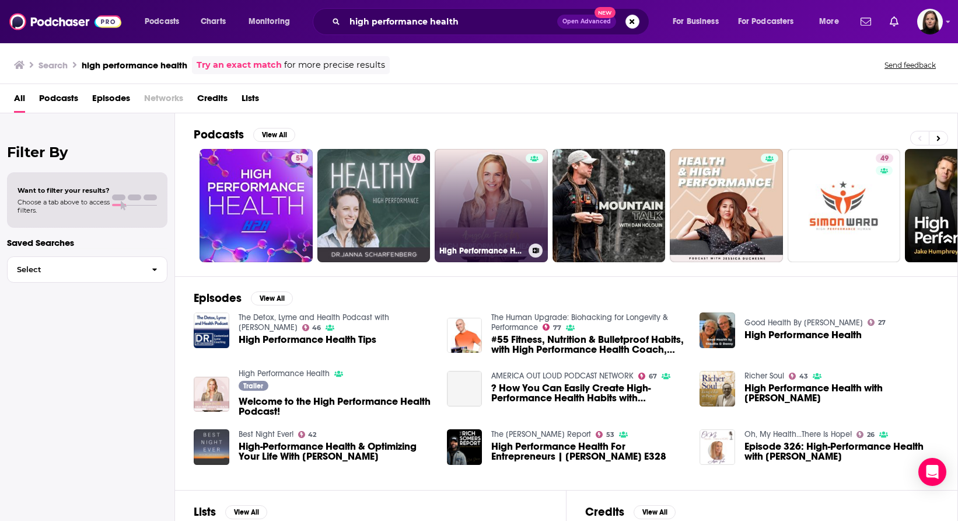  I want to click on h2: Lists, so click(205, 511).